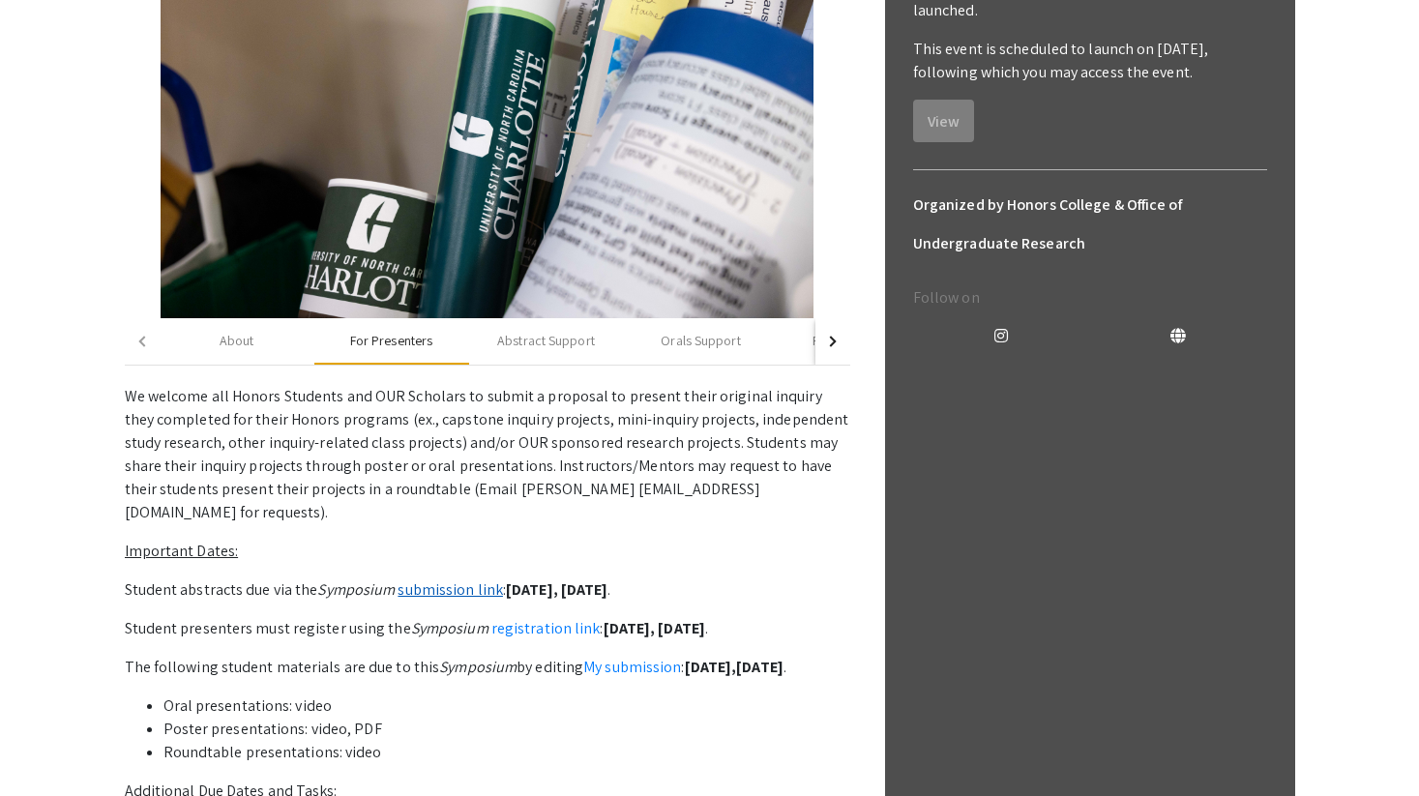  I want to click on p: Student presenters must register using the : ., so click(488, 629).